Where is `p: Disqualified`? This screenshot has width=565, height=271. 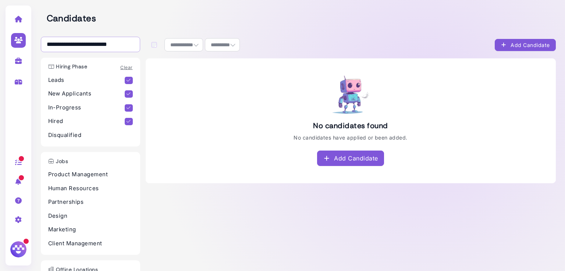 p: Disqualified is located at coordinates (90, 135).